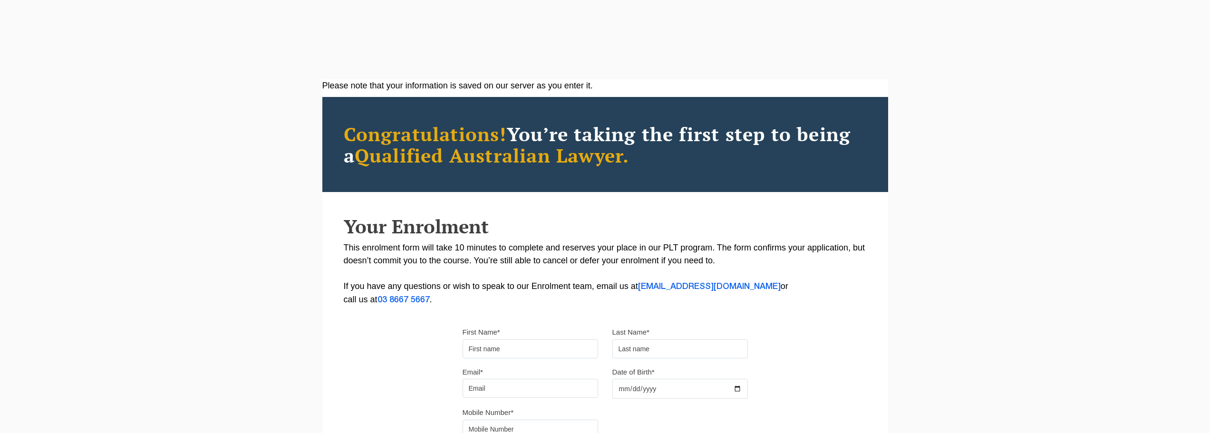 This screenshot has width=1210, height=433. What do you see at coordinates (631, 332) in the screenshot?
I see `label: Last Name*` at bounding box center [631, 332].